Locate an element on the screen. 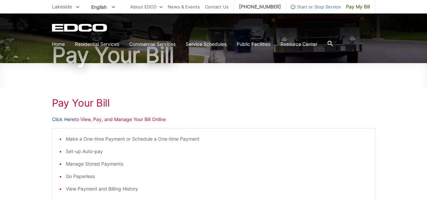 The width and height of the screenshot is (427, 200). a: Contact Us is located at coordinates (217, 7).